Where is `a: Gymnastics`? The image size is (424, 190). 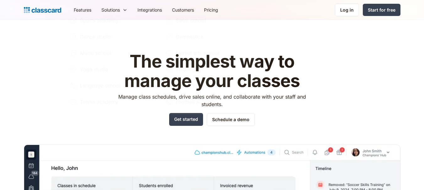
a: Gymnastics is located at coordinates (208, 37).